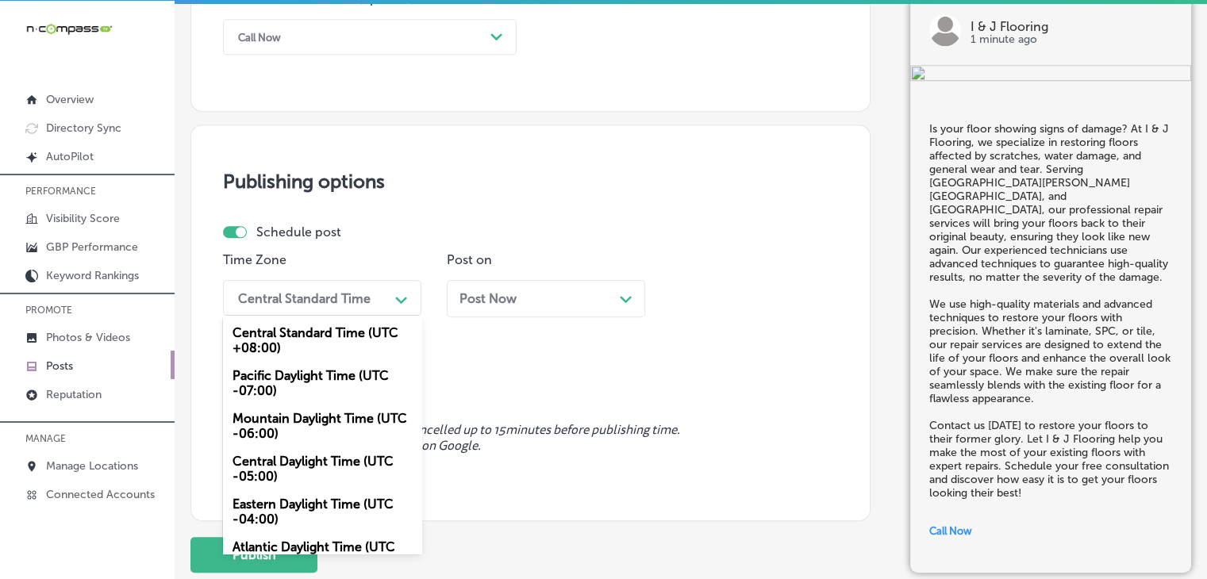  I want to click on p: I & J Flooring, so click(1071, 27).